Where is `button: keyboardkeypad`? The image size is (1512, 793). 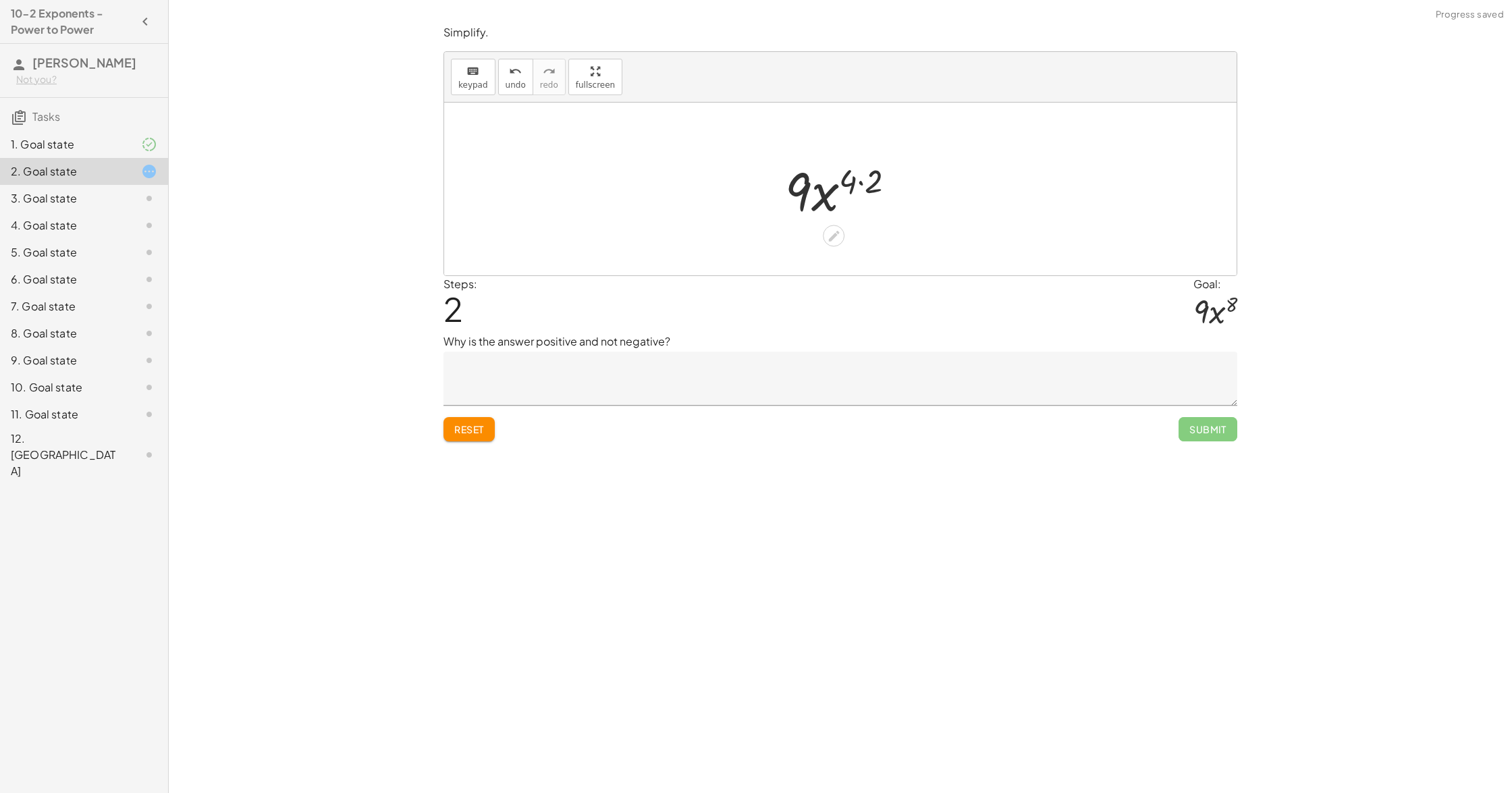
button: keyboardkeypad is located at coordinates (474, 77).